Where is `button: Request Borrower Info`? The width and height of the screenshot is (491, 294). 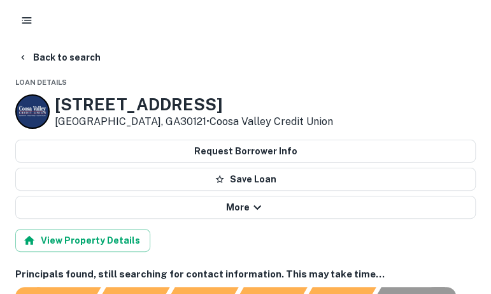
button: Request Borrower Info is located at coordinates (245, 151).